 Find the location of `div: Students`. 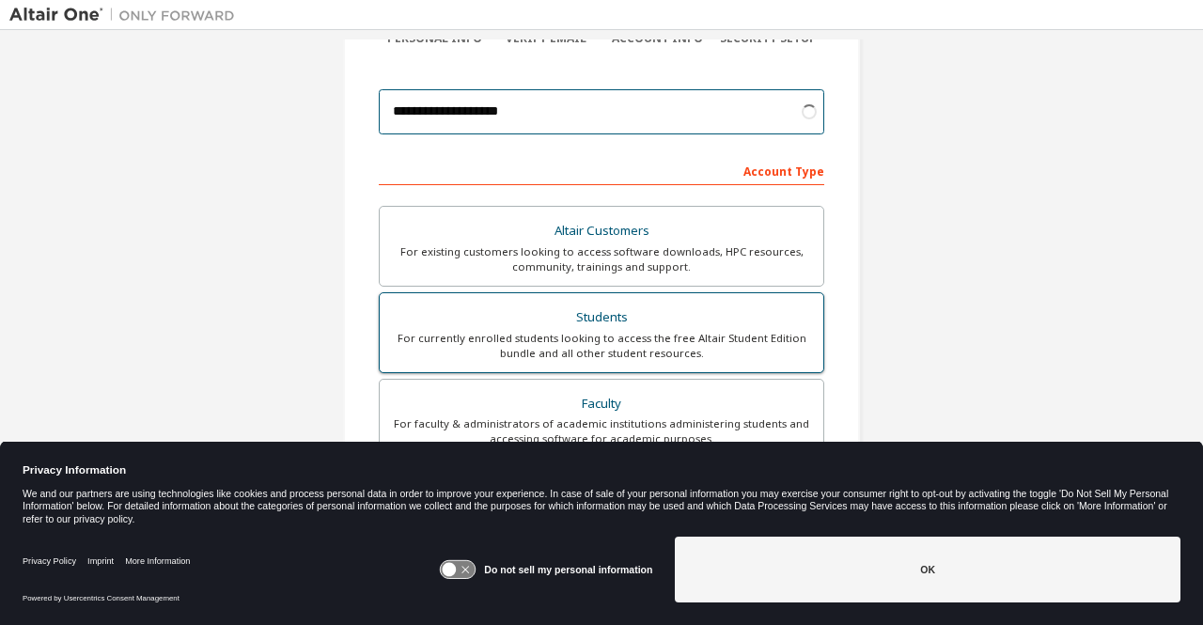

div: Students is located at coordinates (601, 318).